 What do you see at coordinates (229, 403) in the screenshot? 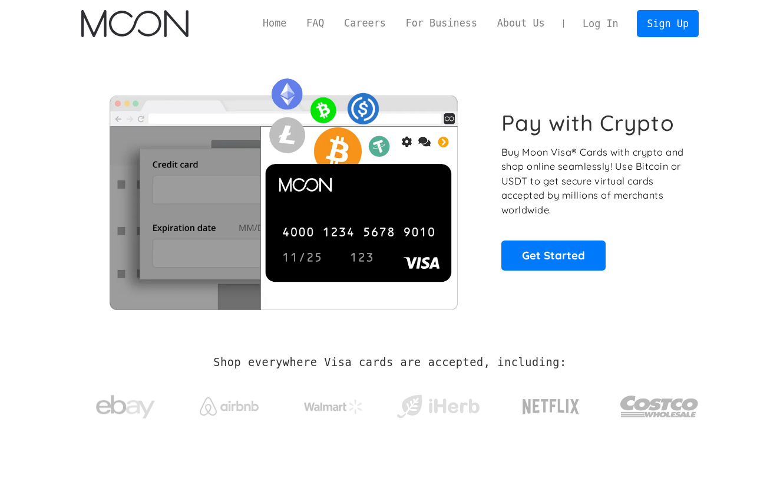
I see `a: Airbnb` at bounding box center [229, 403].